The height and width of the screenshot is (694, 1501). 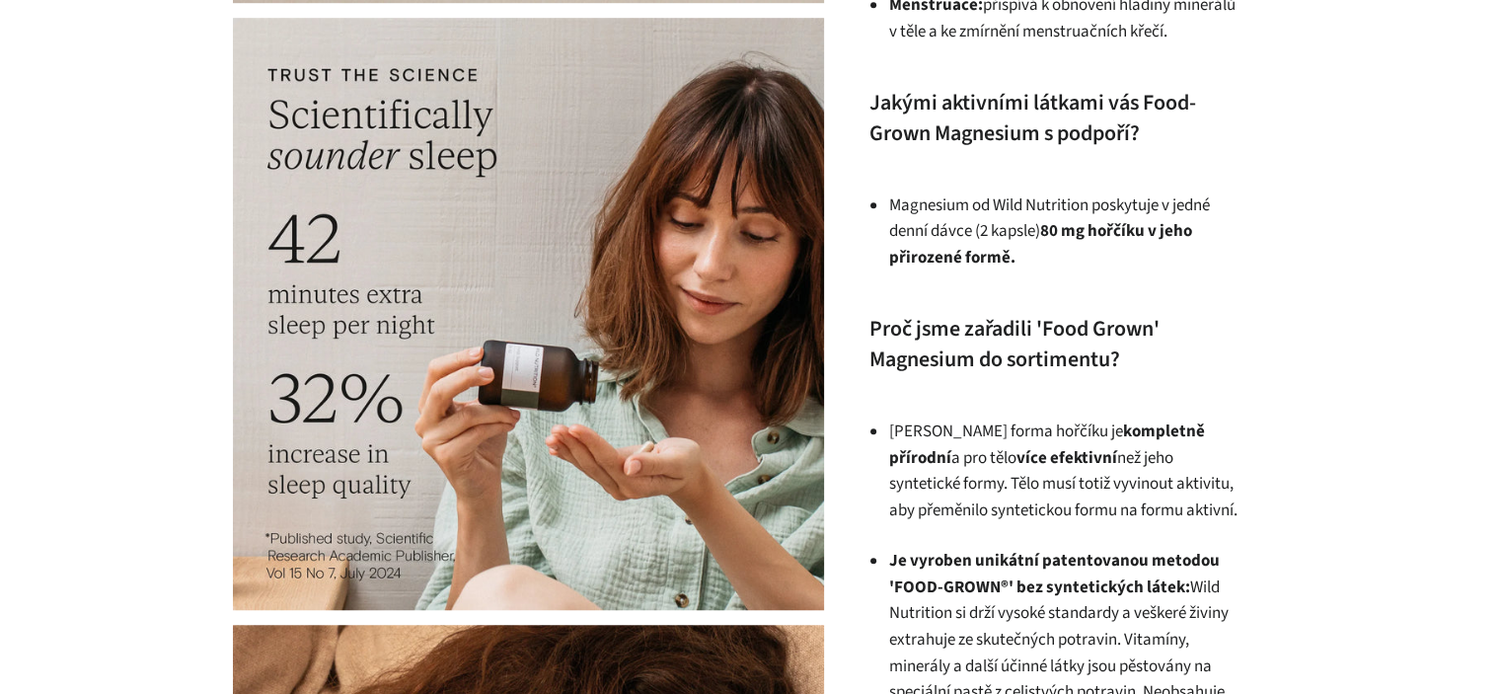 What do you see at coordinates (529, 314) in the screenshot?
I see `img: Magnesium (60 kapslí)` at bounding box center [529, 314].